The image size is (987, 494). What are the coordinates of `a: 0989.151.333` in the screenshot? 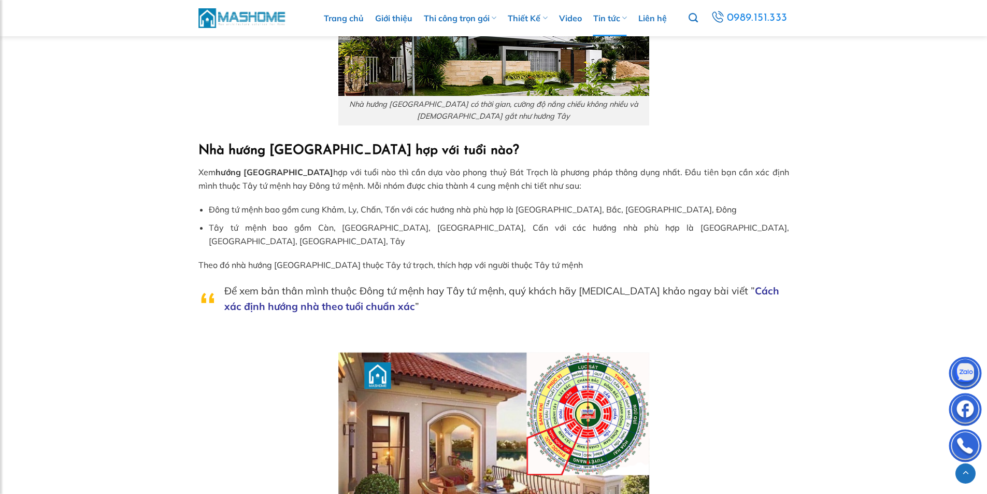 It's located at (749, 18).